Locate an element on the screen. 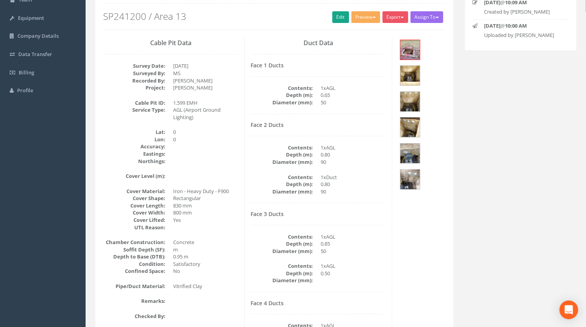 The width and height of the screenshot is (586, 327). dt: Eastings: is located at coordinates (134, 154).